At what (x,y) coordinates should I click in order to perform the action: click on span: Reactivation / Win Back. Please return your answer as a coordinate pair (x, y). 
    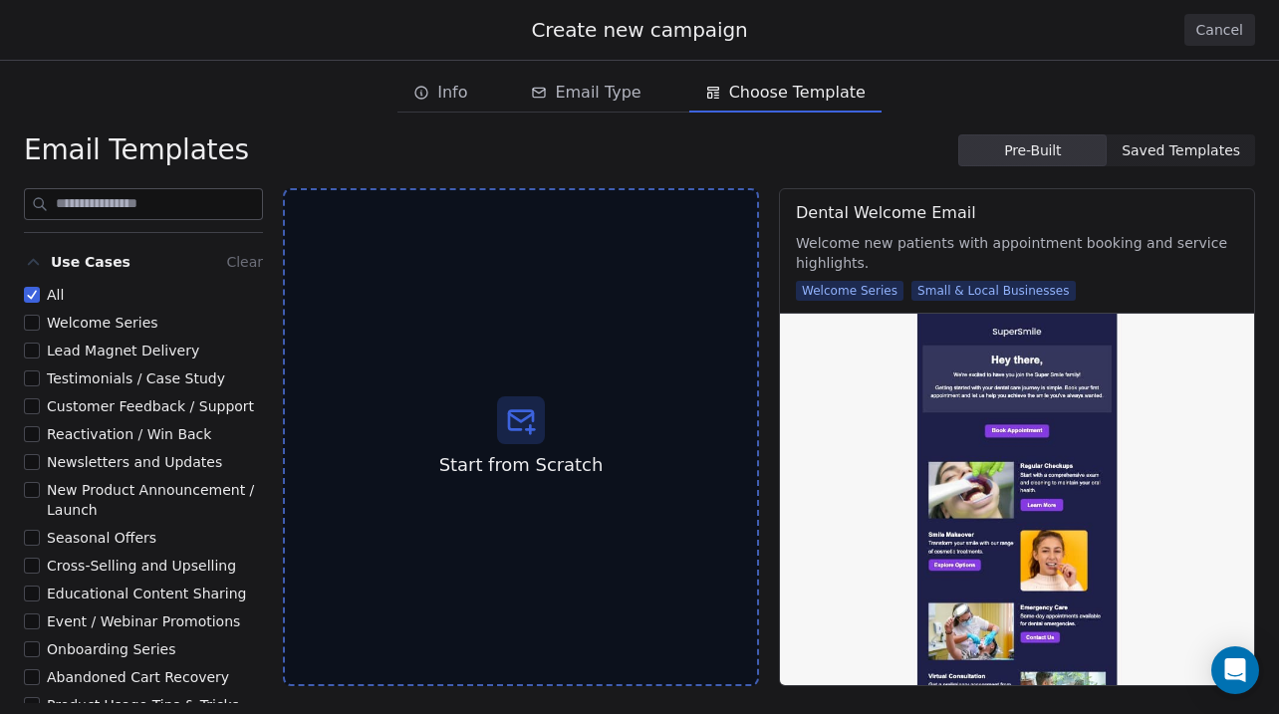
    Looking at the image, I should click on (129, 434).